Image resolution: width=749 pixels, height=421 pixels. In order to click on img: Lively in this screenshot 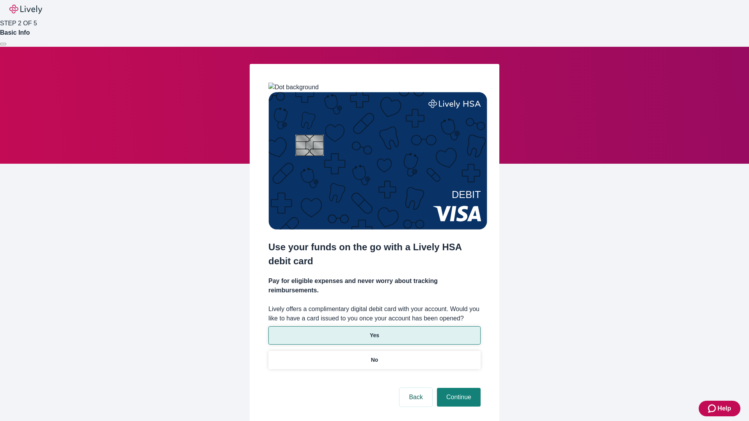, I will do `click(26, 9)`.